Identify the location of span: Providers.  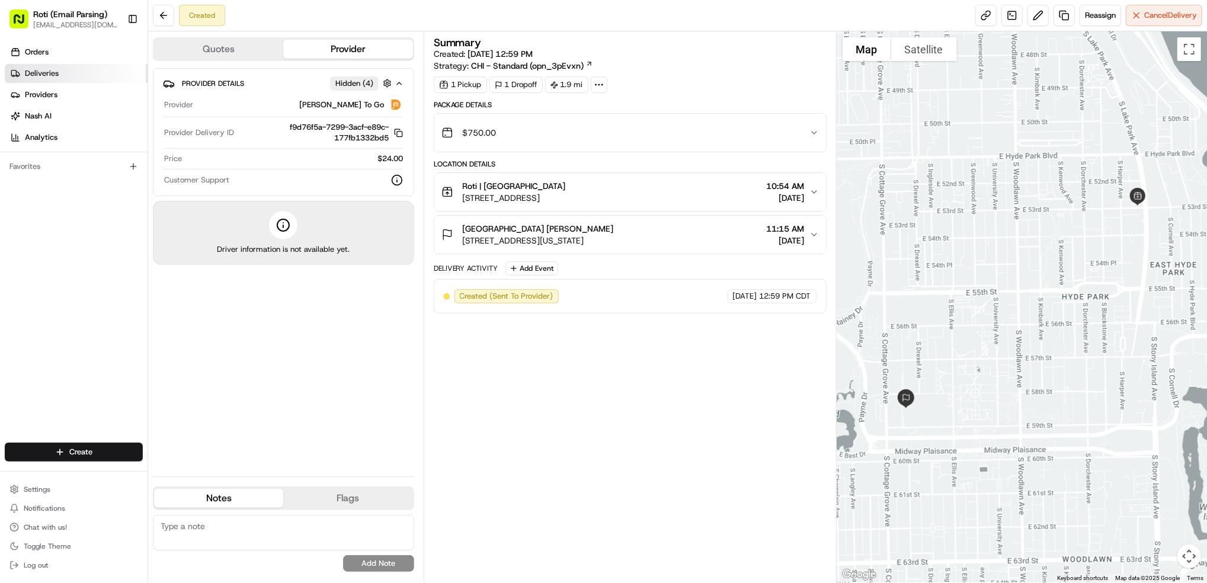
(41, 95).